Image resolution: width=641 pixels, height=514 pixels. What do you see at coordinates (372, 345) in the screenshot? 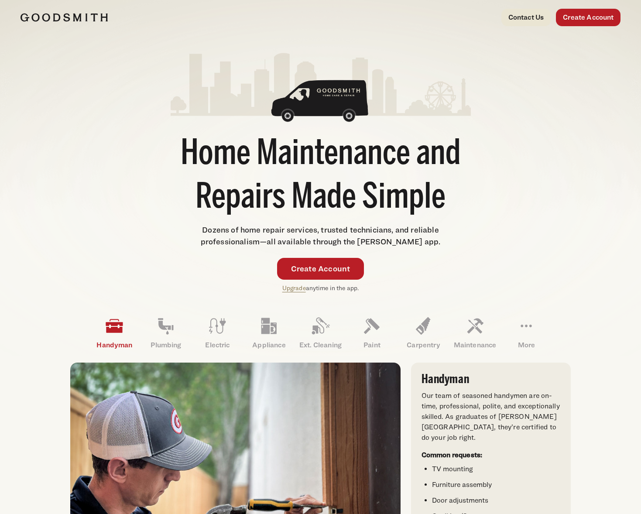
I see `p: Paint` at bounding box center [372, 345].